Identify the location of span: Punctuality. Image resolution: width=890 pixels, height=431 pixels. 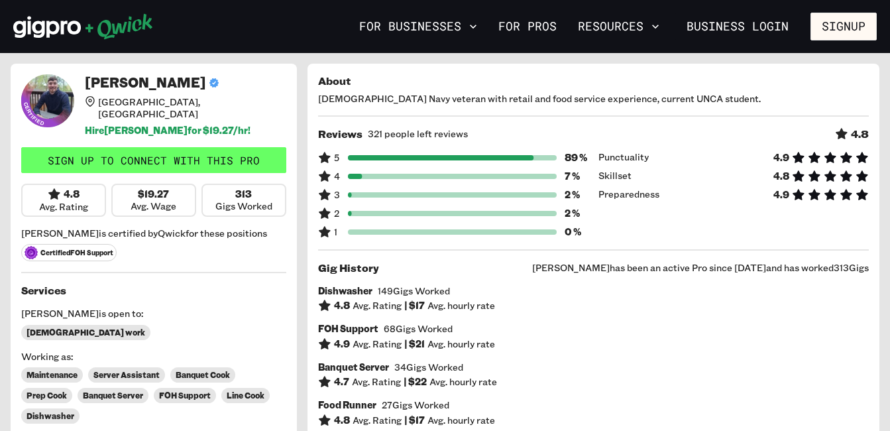
(624, 158).